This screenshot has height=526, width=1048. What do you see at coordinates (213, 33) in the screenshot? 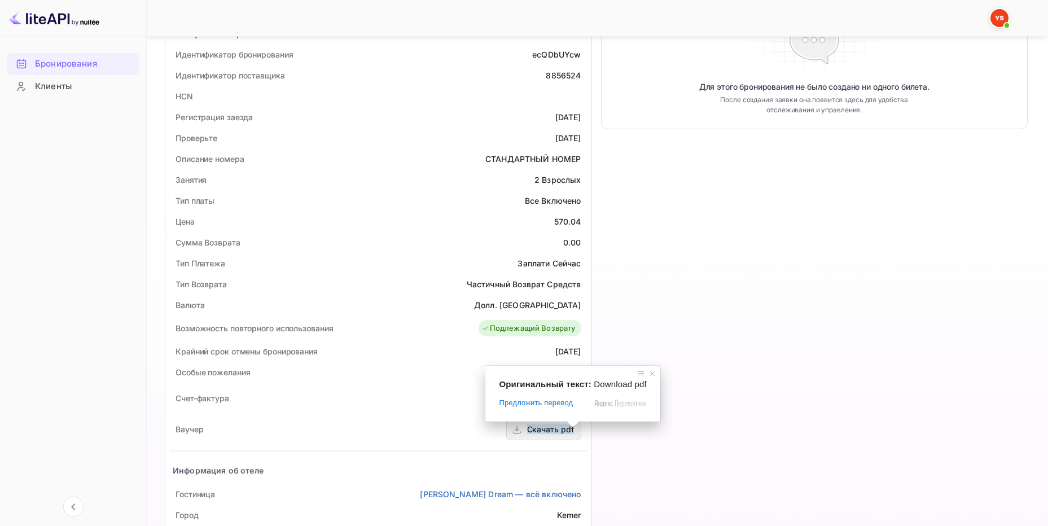
I see `ya-tr-span: Статус и оговорки` at bounding box center [213, 33].